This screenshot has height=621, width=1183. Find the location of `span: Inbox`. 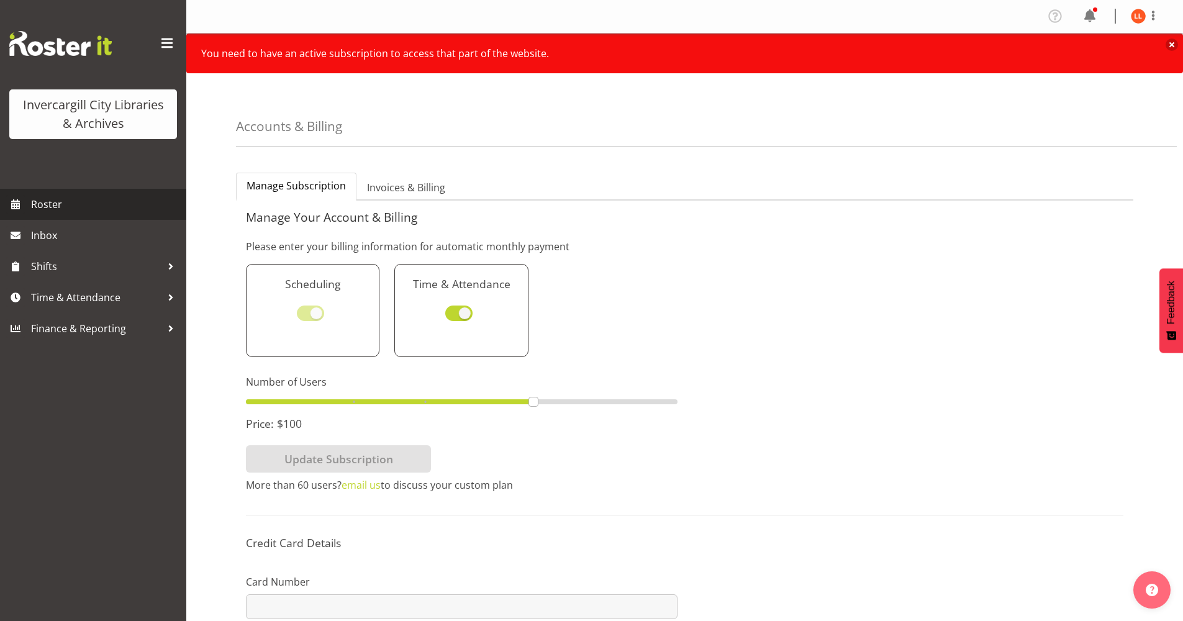

span: Inbox is located at coordinates (106, 235).